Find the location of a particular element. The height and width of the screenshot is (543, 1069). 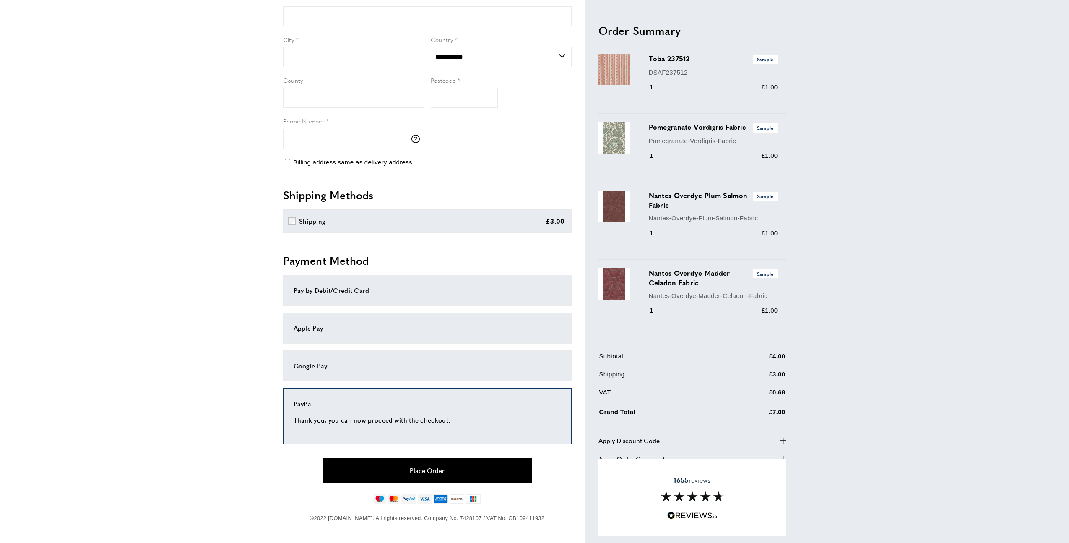

img: Reviews.io 5 stars is located at coordinates (693, 515).